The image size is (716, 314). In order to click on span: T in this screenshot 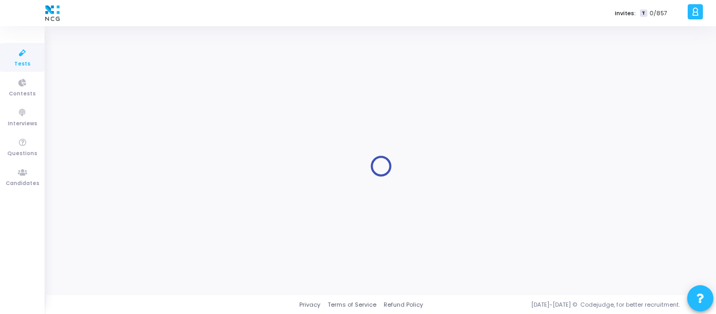, I will do `click(643, 13)`.